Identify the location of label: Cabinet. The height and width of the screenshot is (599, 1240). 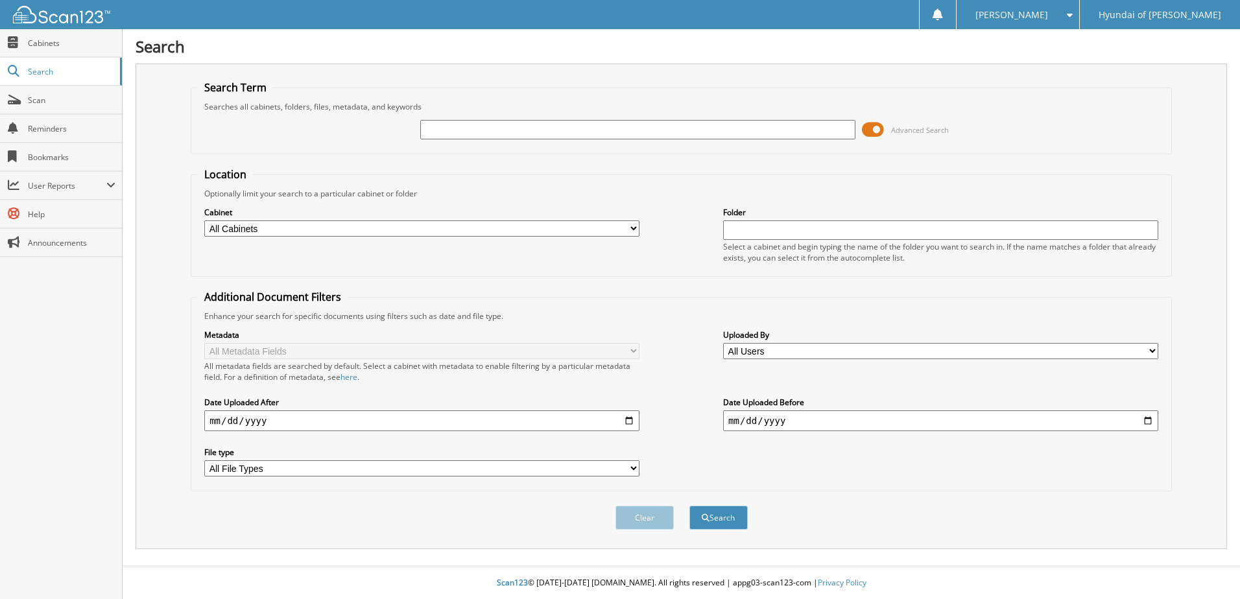
(421, 212).